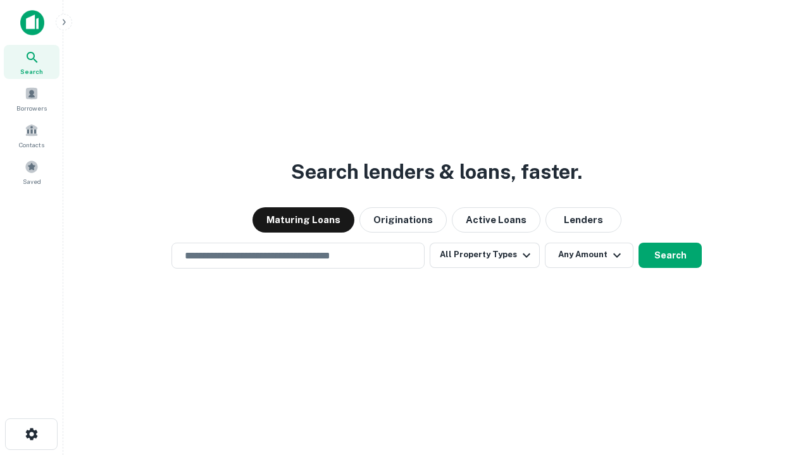 The width and height of the screenshot is (810, 455). I want to click on div: Borrowers, so click(32, 99).